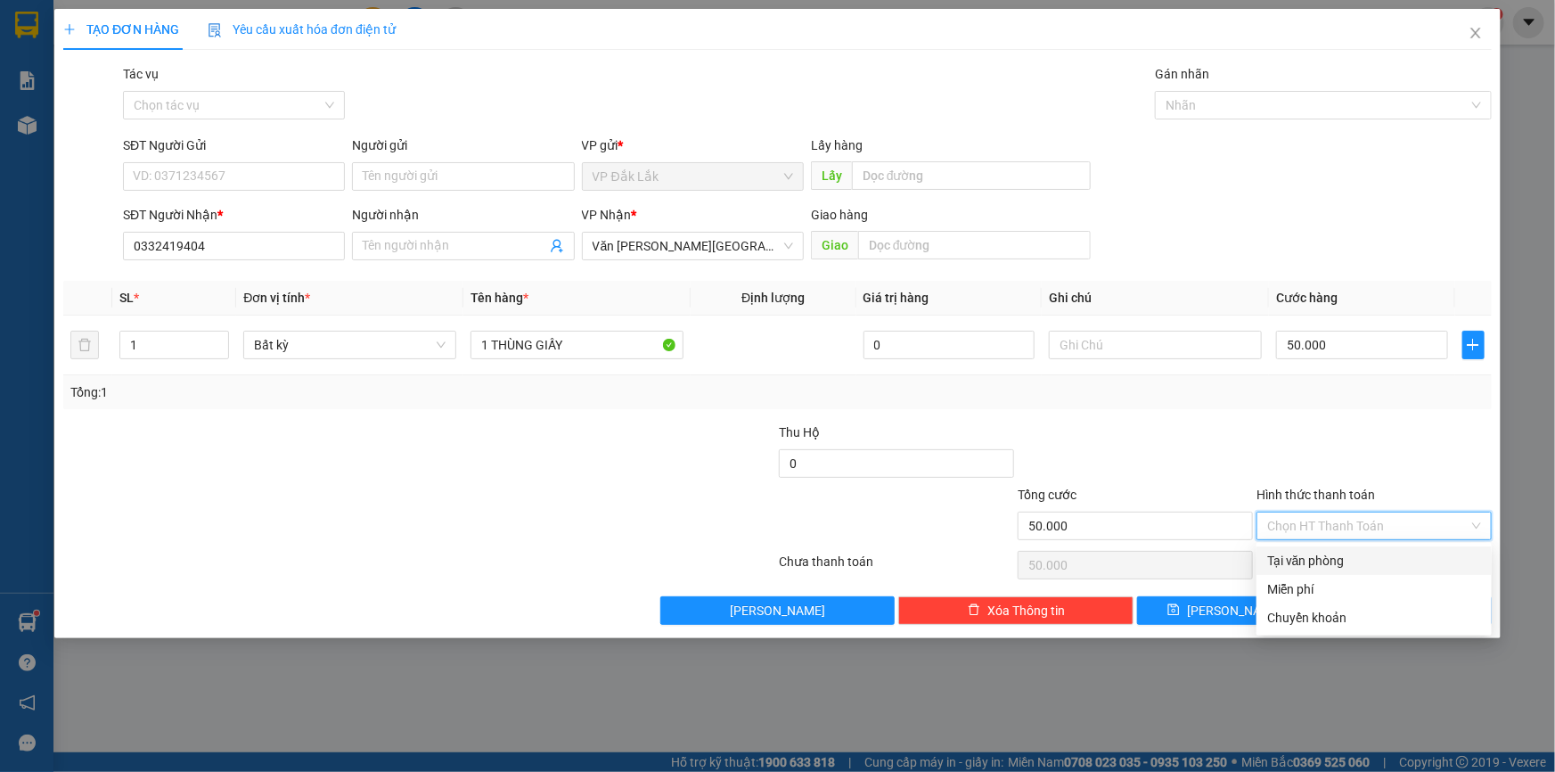 The height and width of the screenshot is (772, 1555). What do you see at coordinates (215, 30) in the screenshot?
I see `img: icon` at bounding box center [215, 30].